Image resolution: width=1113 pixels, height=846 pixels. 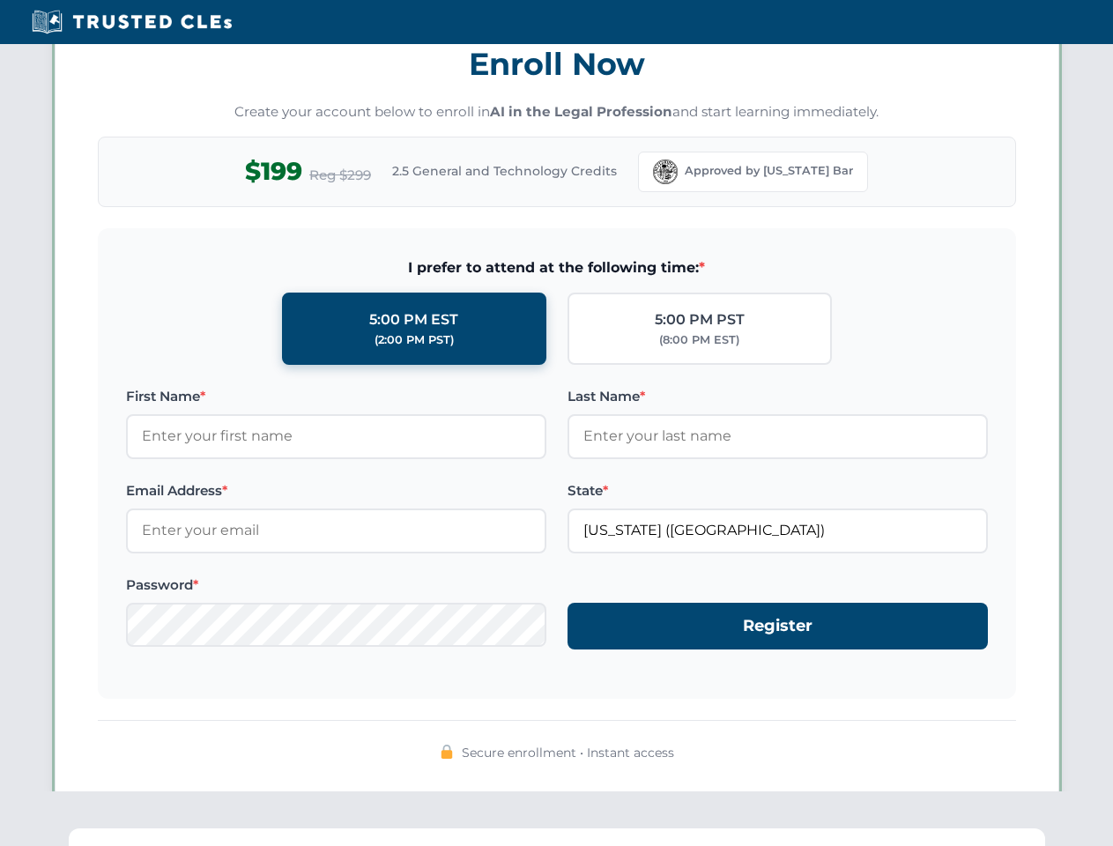 I want to click on span: Secure enrollment • Instant access, so click(x=568, y=753).